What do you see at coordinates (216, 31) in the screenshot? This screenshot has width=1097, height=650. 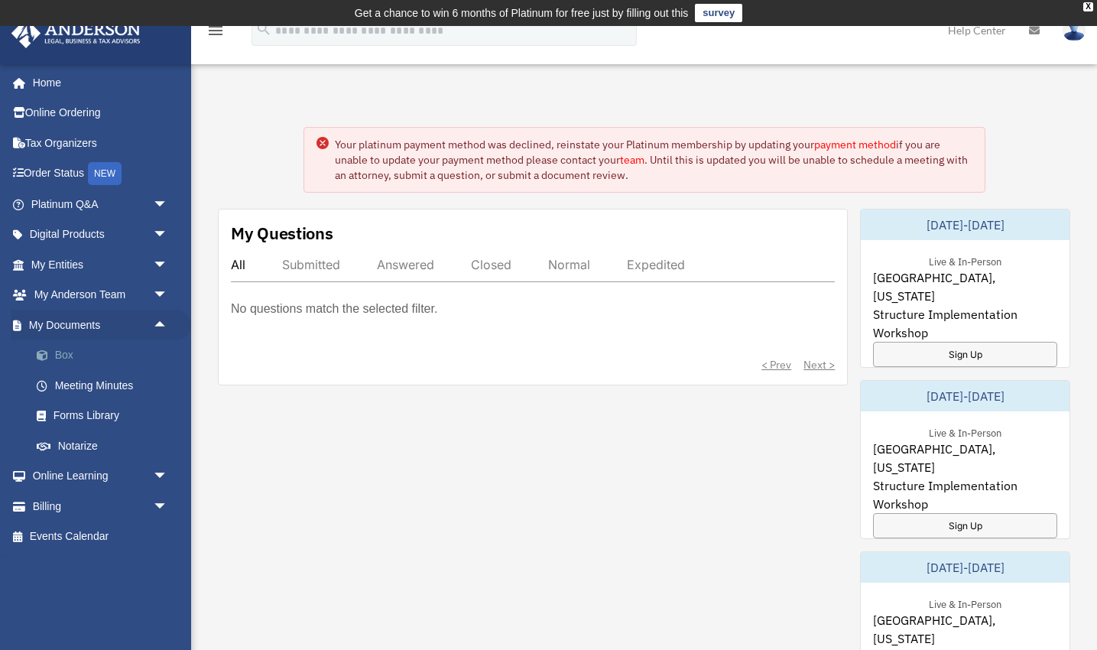 I see `i: menu` at bounding box center [216, 31].